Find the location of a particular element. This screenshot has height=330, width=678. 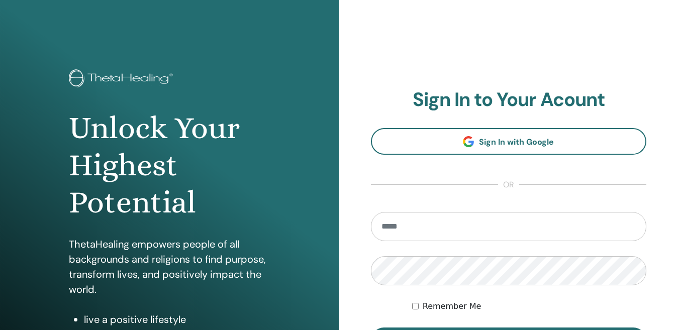

li: live a positive lifestyle is located at coordinates (177, 320).